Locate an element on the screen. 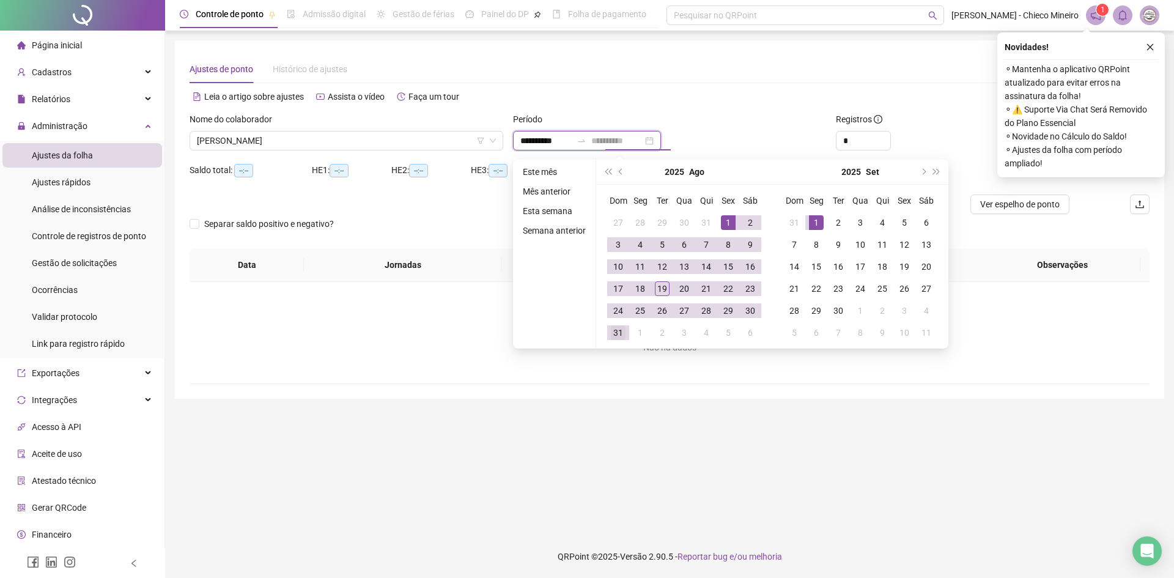 Image resolution: width=1174 pixels, height=578 pixels. span: file-done is located at coordinates (291, 14).